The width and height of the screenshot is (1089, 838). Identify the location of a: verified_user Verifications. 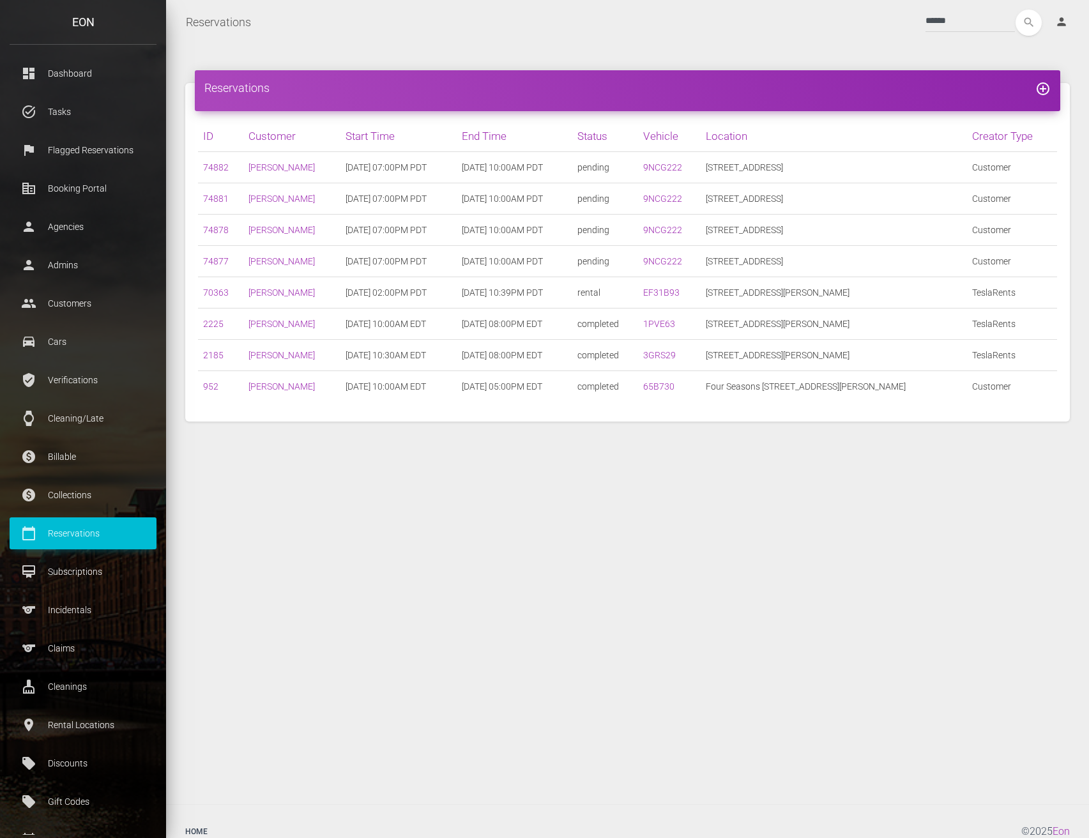
(83, 380).